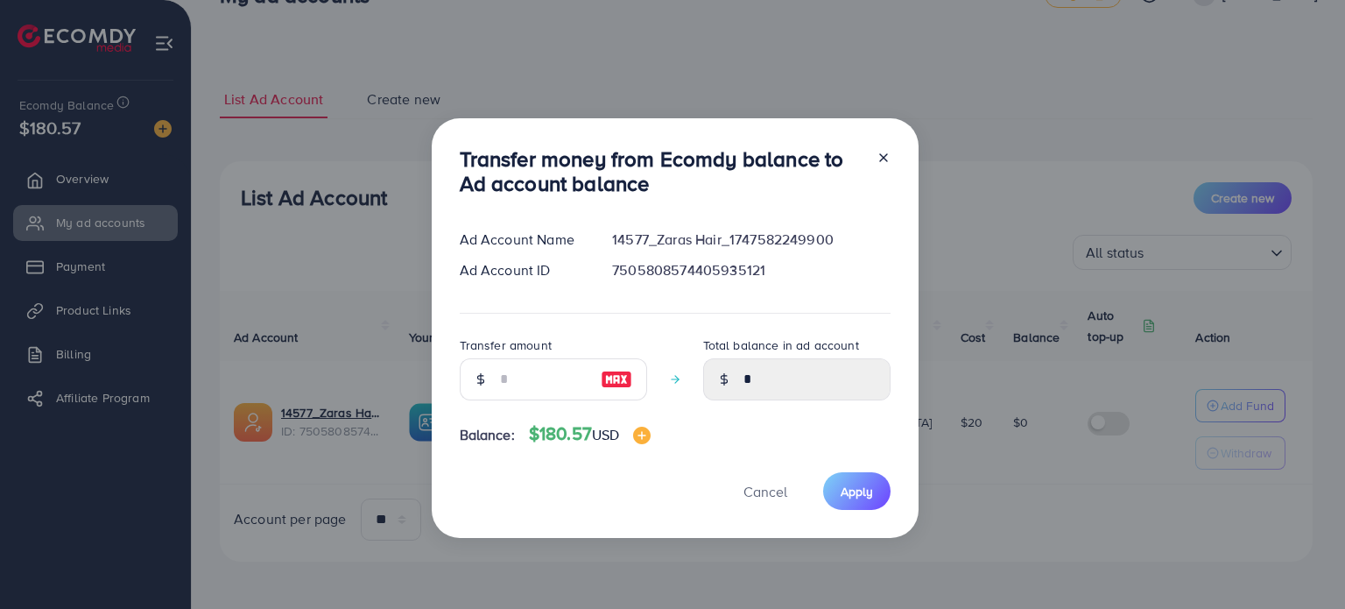 The width and height of the screenshot is (1345, 609). I want to click on h3: Transfer money from Ecomdy balance to Ad account balance, so click(661, 172).